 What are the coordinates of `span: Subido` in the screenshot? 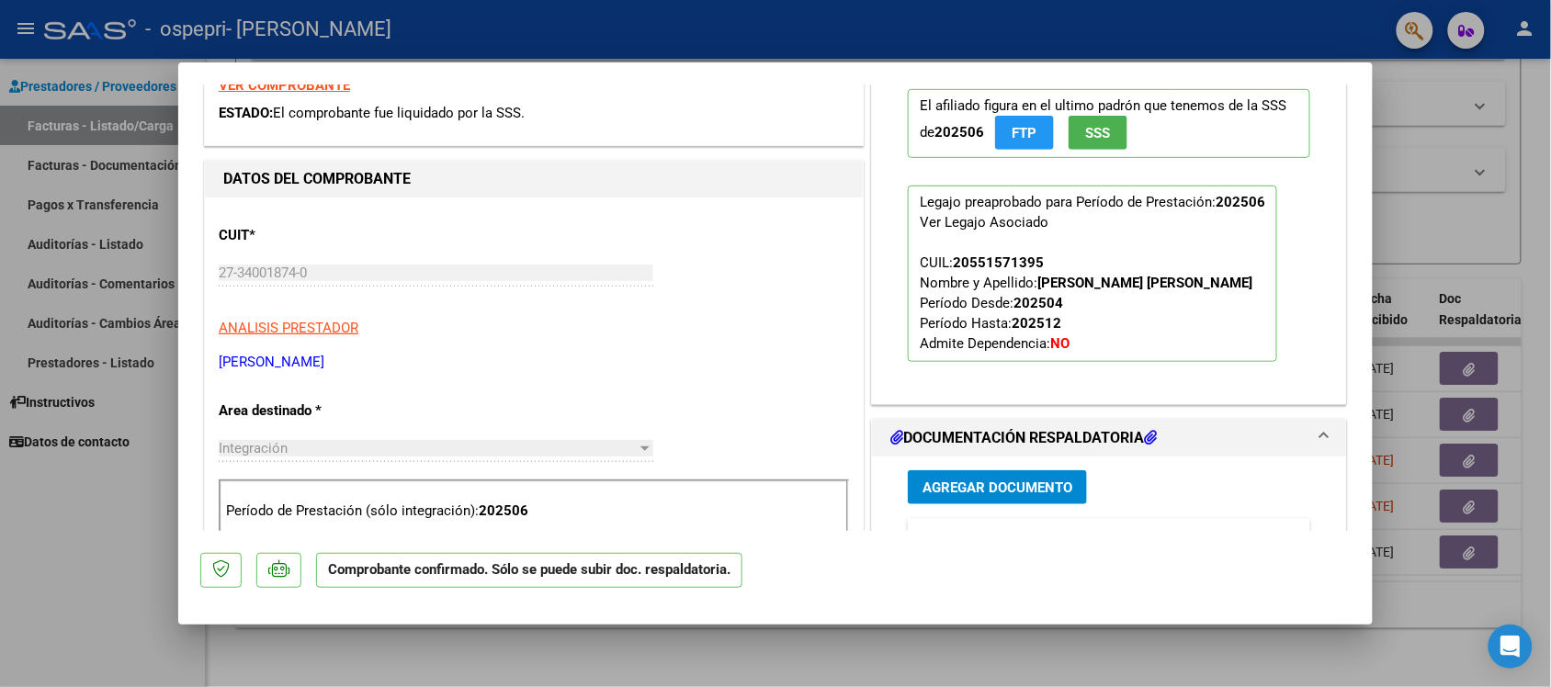 It's located at (1239, 539).